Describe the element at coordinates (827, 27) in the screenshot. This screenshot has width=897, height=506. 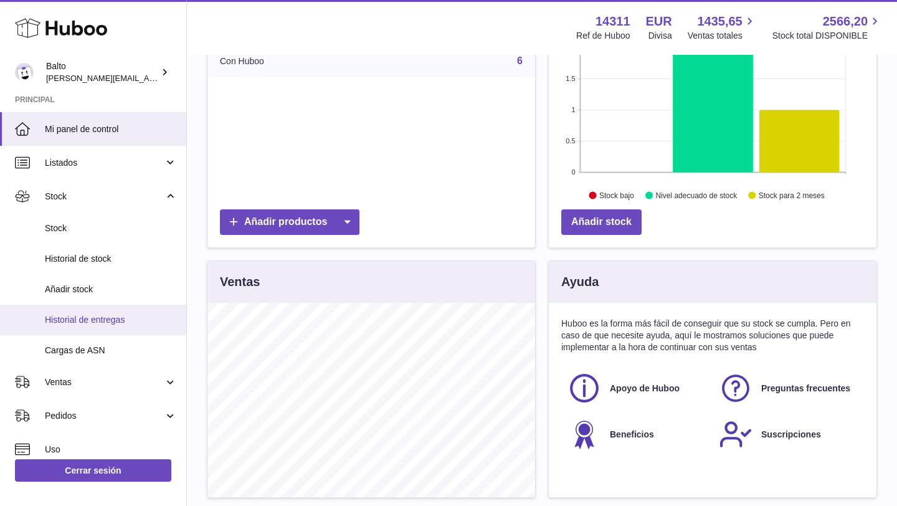
I see `a: 2566,20 Stock total DISPONIBLE` at that location.